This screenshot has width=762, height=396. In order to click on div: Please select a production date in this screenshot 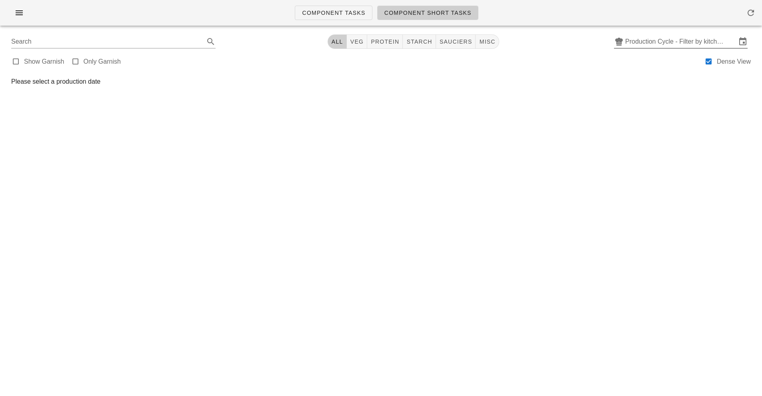, I will do `click(381, 82)`.